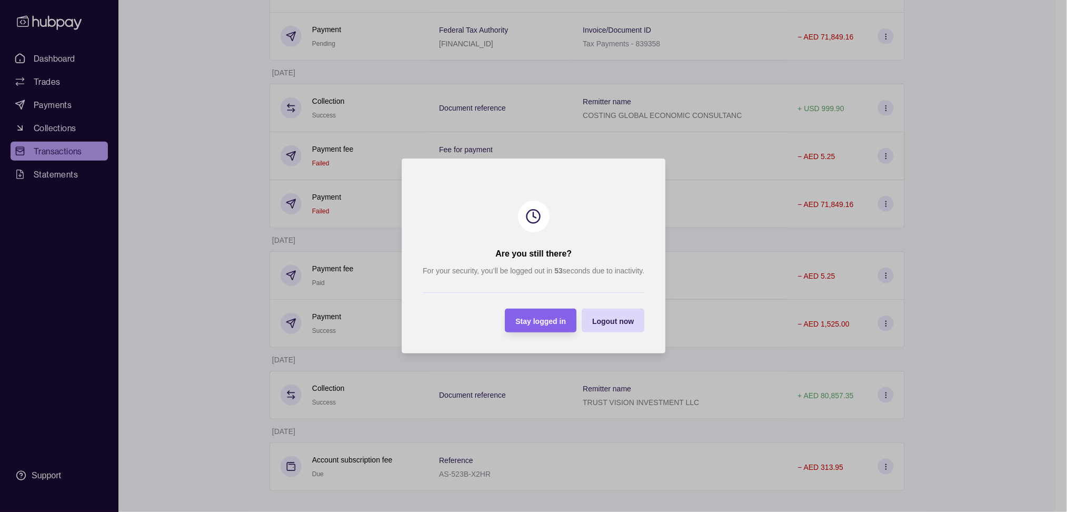  What do you see at coordinates (613, 321) in the screenshot?
I see `span: Logout now` at bounding box center [613, 321].